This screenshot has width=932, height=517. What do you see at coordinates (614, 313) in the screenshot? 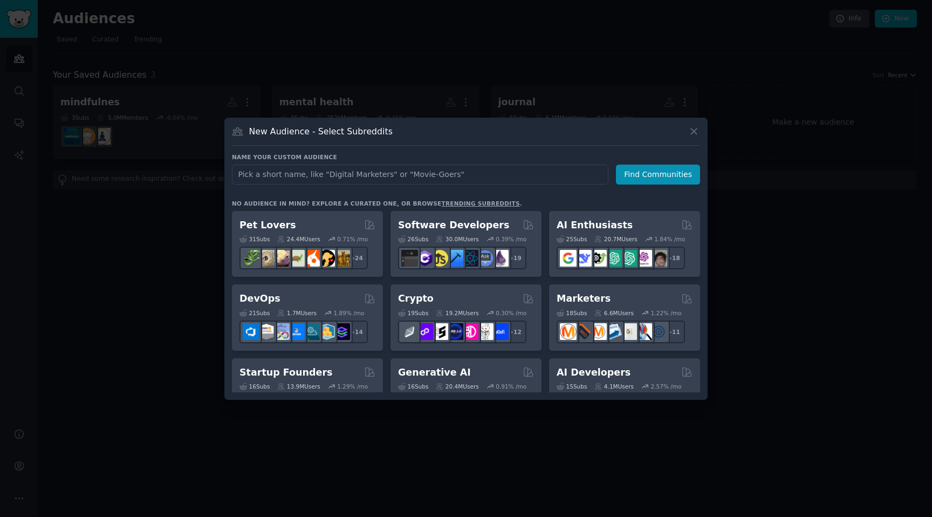
I see `div: 6.6M Users` at bounding box center [614, 313].